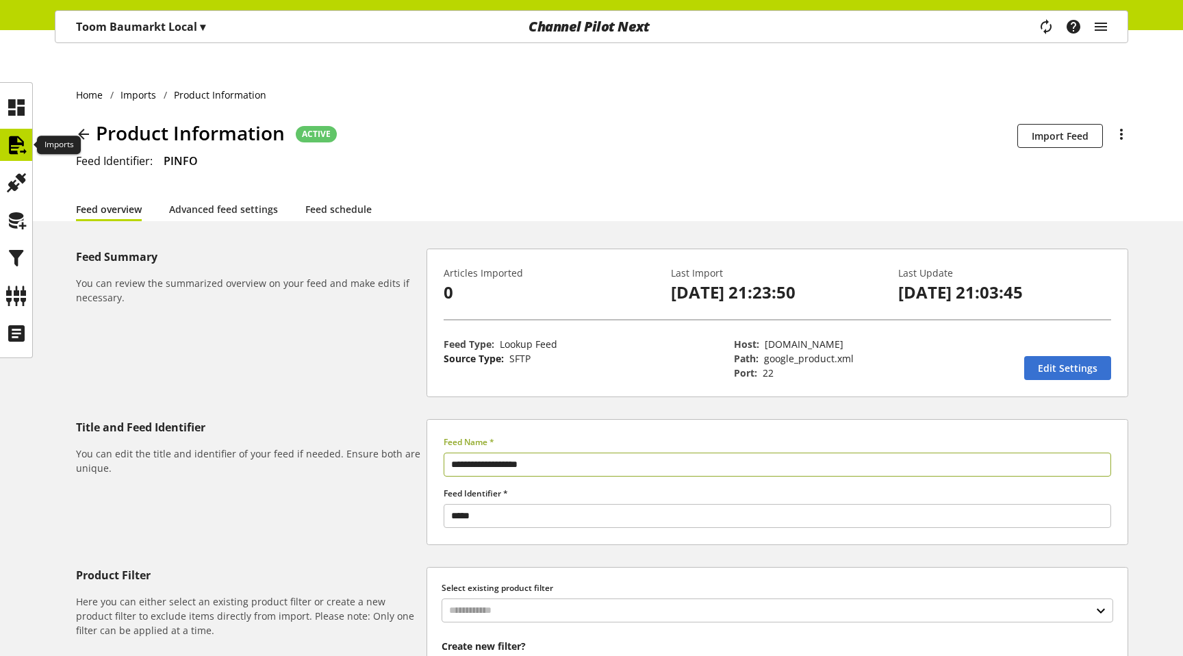 The height and width of the screenshot is (656, 1183). Describe the element at coordinates (469, 442) in the screenshot. I see `span: Feed Name *` at that location.